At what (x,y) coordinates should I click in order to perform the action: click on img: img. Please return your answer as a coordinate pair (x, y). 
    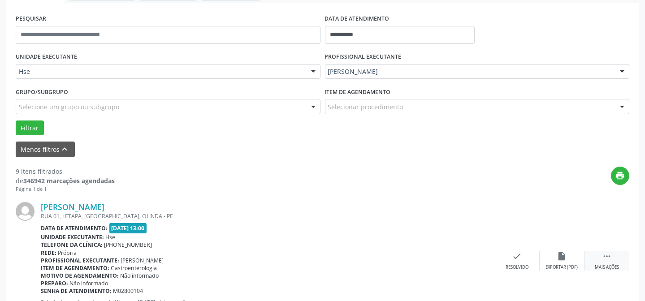
    Looking at the image, I should click on (25, 212).